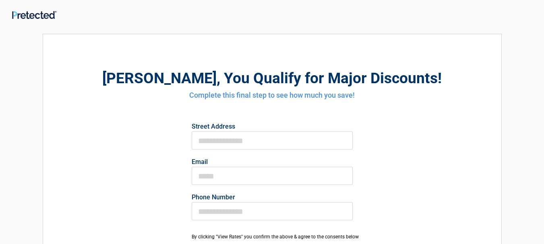 This screenshot has height=244, width=544. I want to click on label: Street Address, so click(272, 127).